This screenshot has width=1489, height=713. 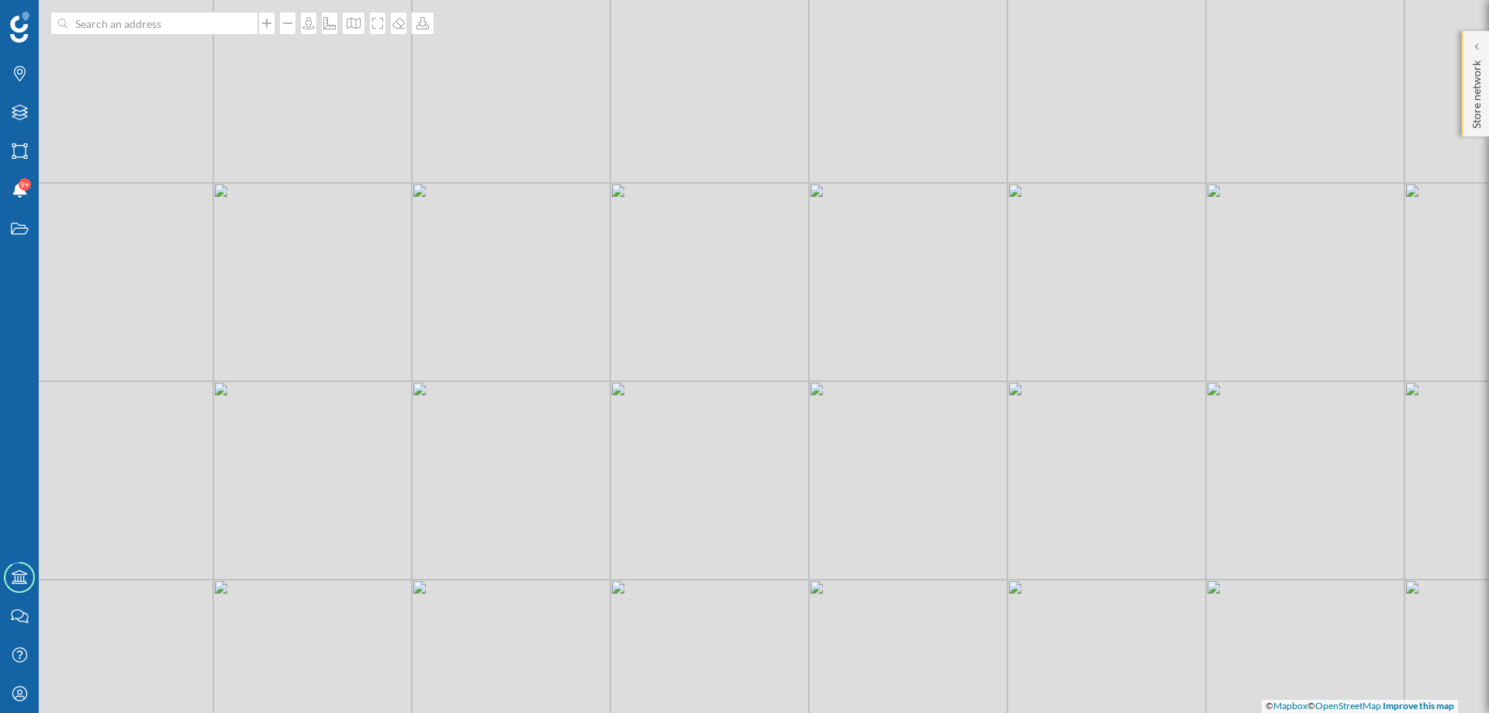 What do you see at coordinates (60, 18) in the screenshot?
I see `span: Soporte` at bounding box center [60, 18].